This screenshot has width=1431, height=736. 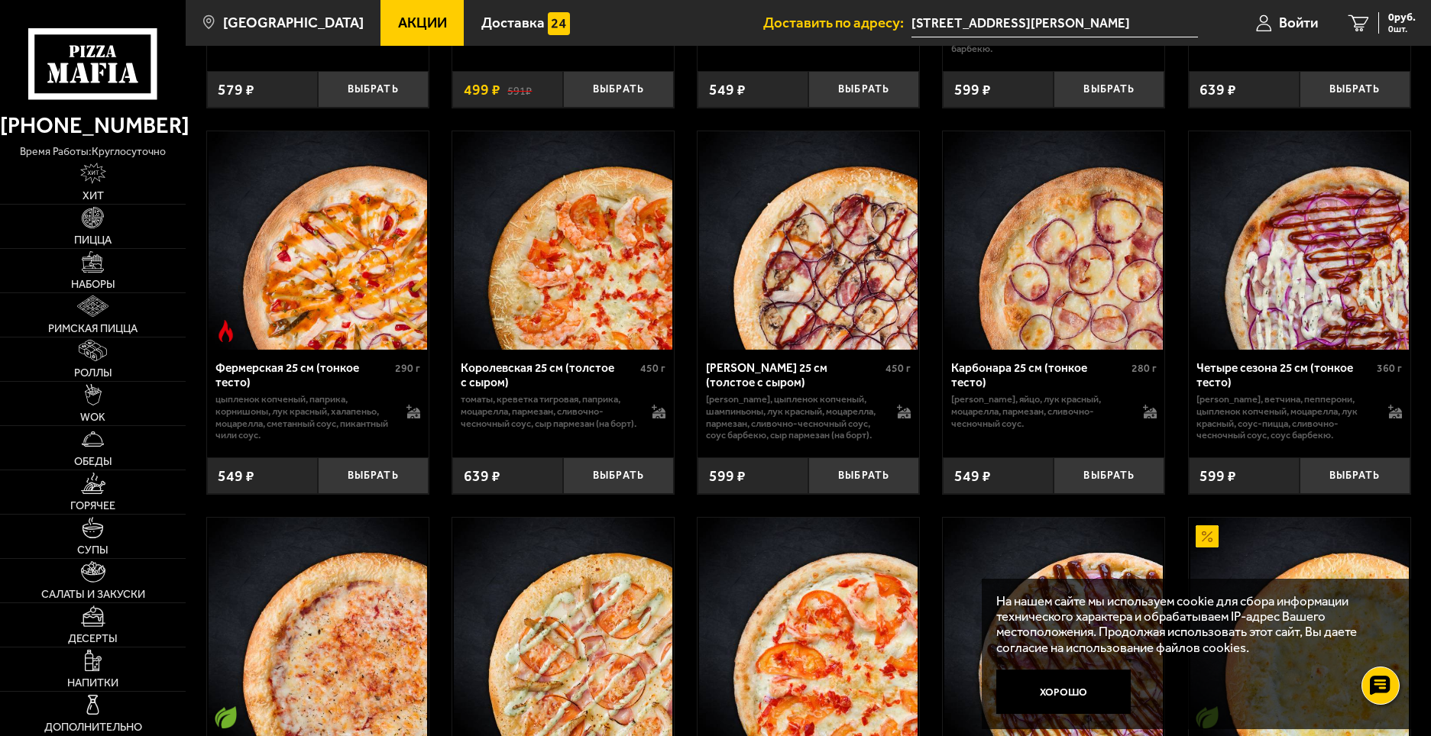 What do you see at coordinates (92, 506) in the screenshot?
I see `span: Горячее` at bounding box center [92, 506].